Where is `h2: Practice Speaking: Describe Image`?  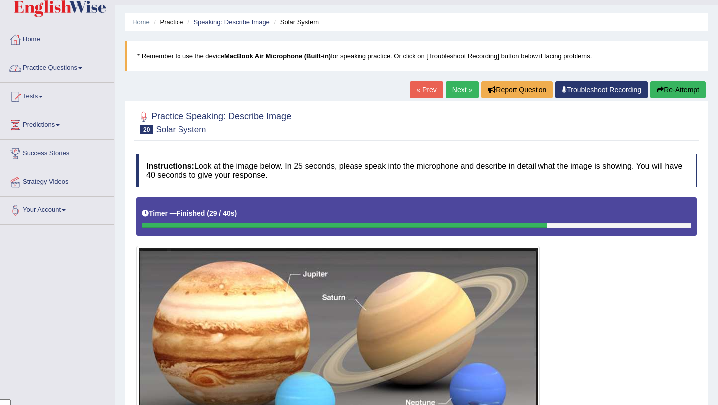 h2: Practice Speaking: Describe Image is located at coordinates (213, 122).